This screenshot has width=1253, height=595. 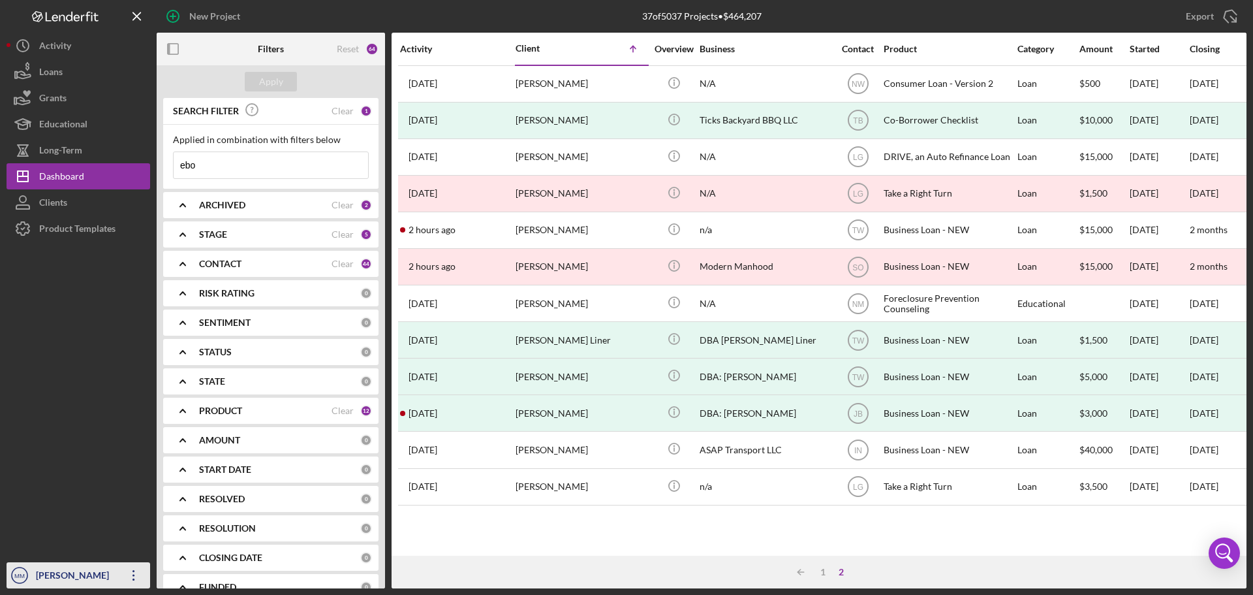 What do you see at coordinates (222, 205) in the screenshot?
I see `b: ARCHIVED` at bounding box center [222, 205].